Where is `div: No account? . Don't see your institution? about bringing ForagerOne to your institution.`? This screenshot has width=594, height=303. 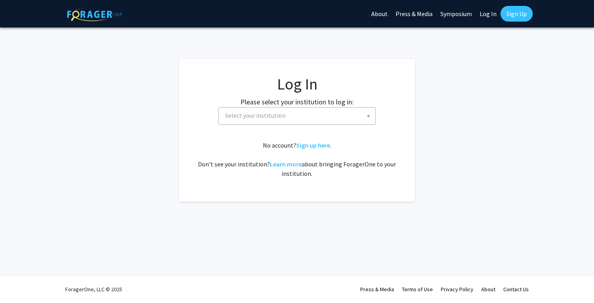
div: No account? . Don't see your institution? about bringing ForagerOne to your institution. is located at coordinates (297, 159).